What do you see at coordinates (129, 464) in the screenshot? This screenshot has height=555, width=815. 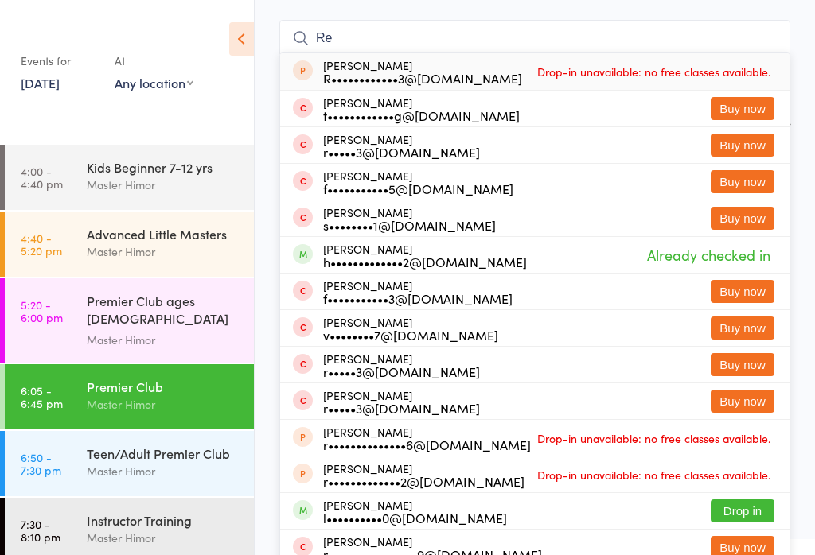 I see `a: 6:50 -7:30 pmTeen/Adult Premier ClubMaster Himor` at bounding box center [129, 464].